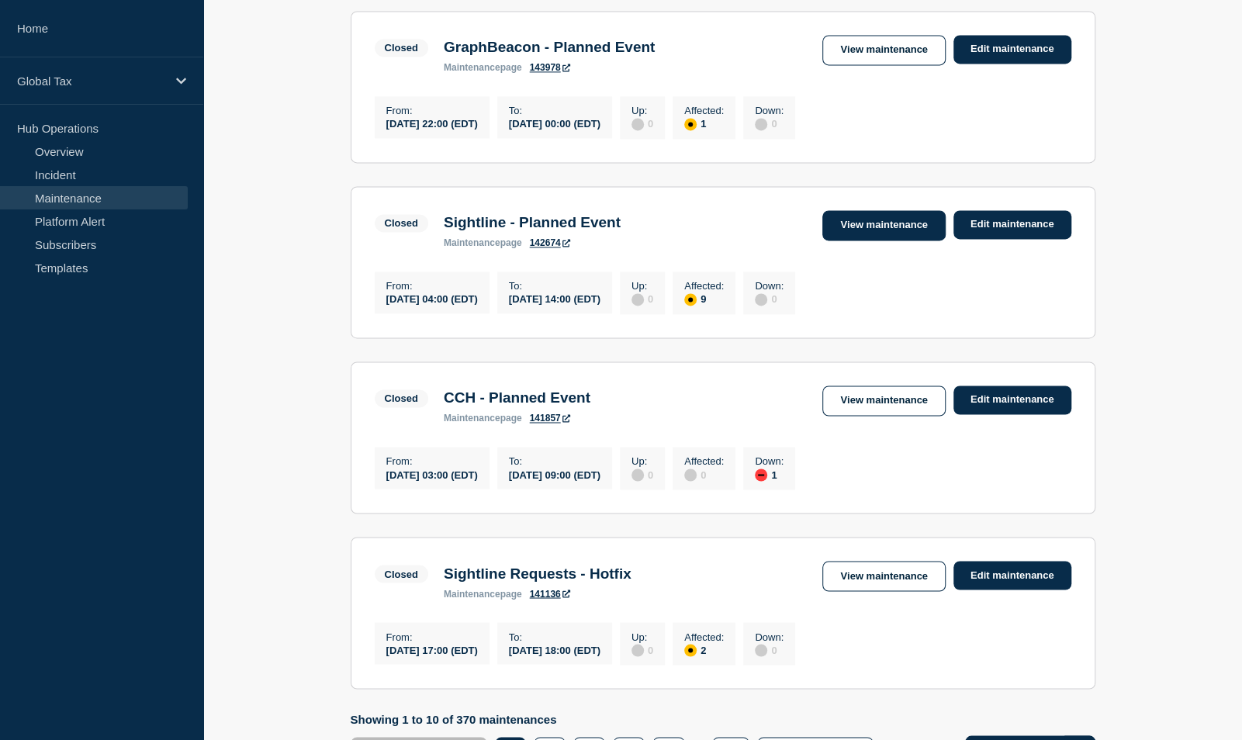 The height and width of the screenshot is (740, 1242). Describe the element at coordinates (549, 47) in the screenshot. I see `h3: GraphBeacon - Planned Event` at that location.